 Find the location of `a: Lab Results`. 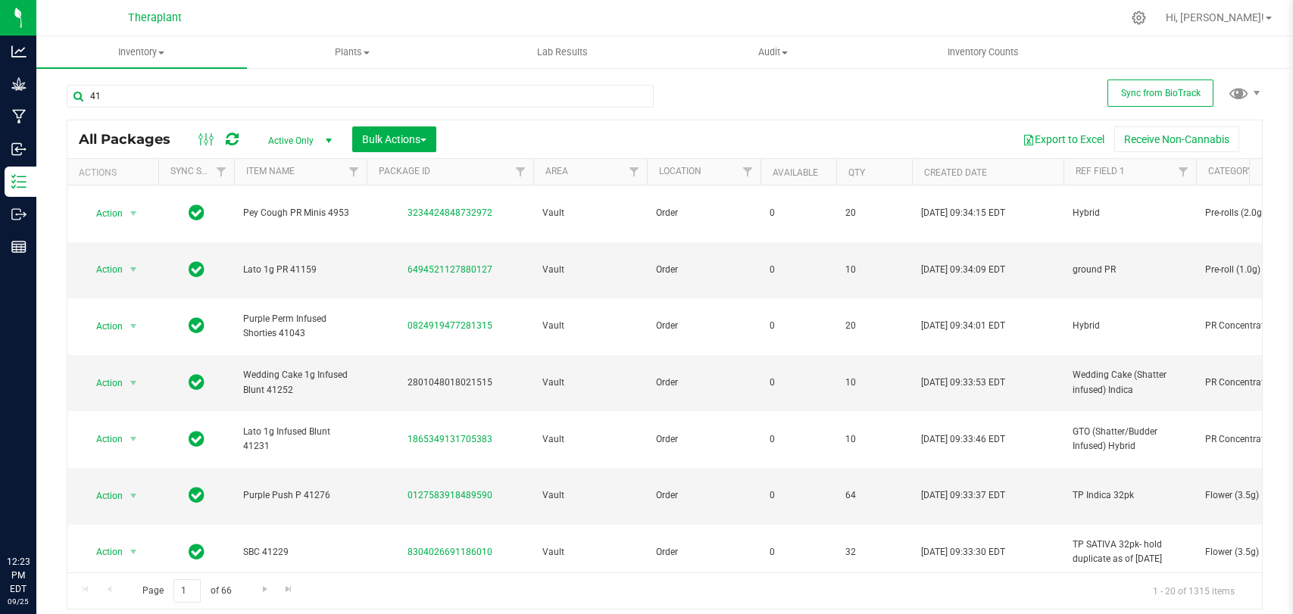

a: Lab Results is located at coordinates (562, 52).